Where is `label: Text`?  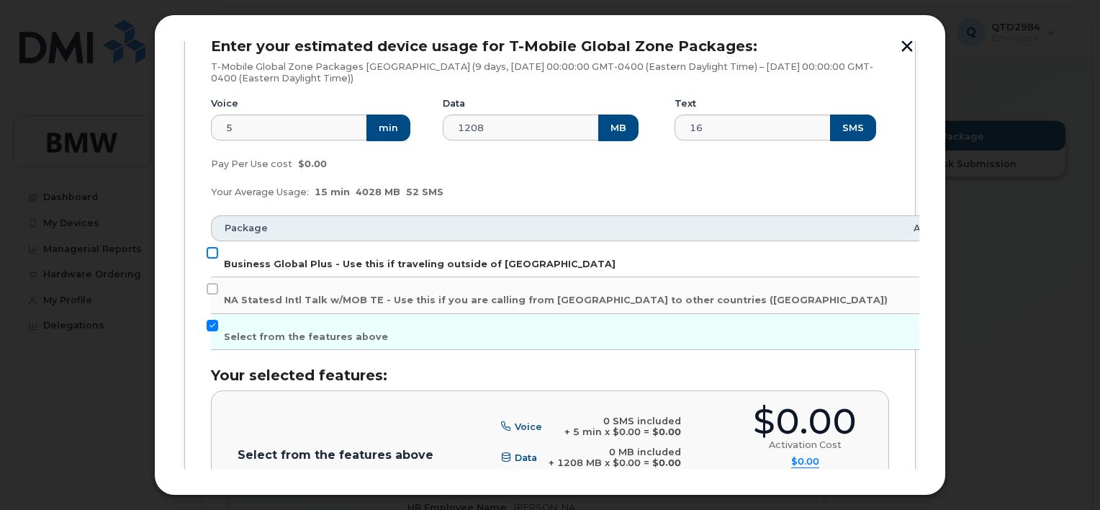
label: Text is located at coordinates (685, 104).